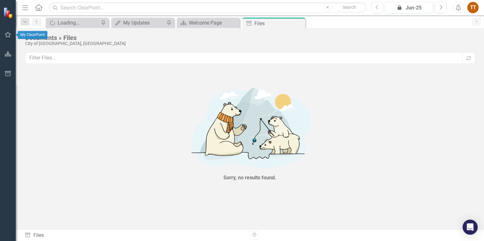 Image resolution: width=484 pixels, height=241 pixels. I want to click on img: No results found, so click(250, 127).